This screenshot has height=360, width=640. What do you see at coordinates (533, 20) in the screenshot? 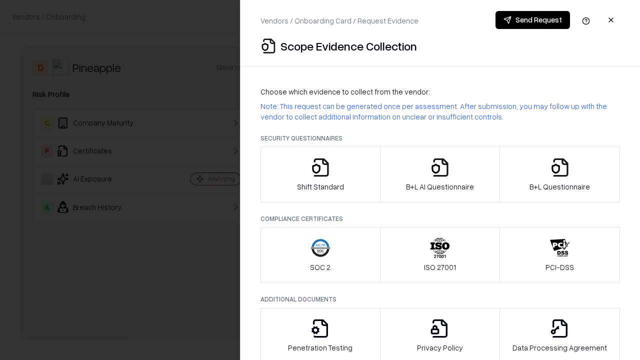
I see `button: Send Request` at bounding box center [533, 20].